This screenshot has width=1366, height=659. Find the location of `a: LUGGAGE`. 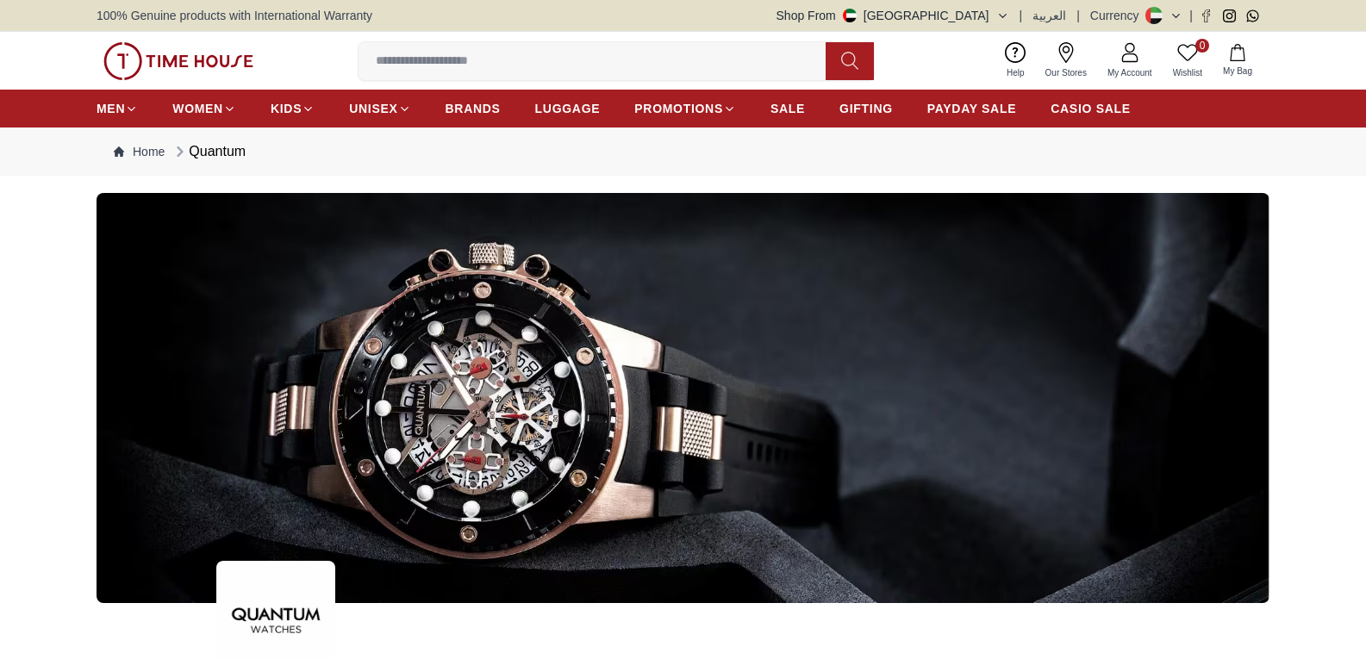

a: LUGGAGE is located at coordinates (568, 109).